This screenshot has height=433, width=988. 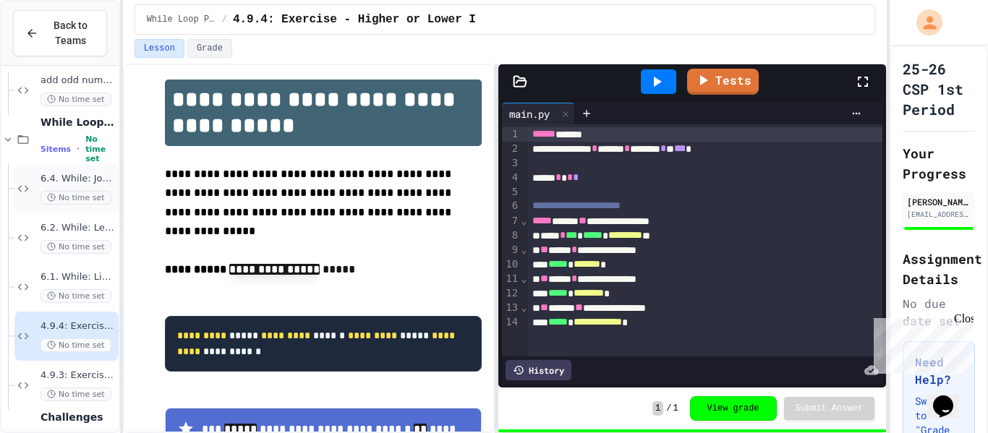 I want to click on h2: Assignment Details, so click(x=939, y=269).